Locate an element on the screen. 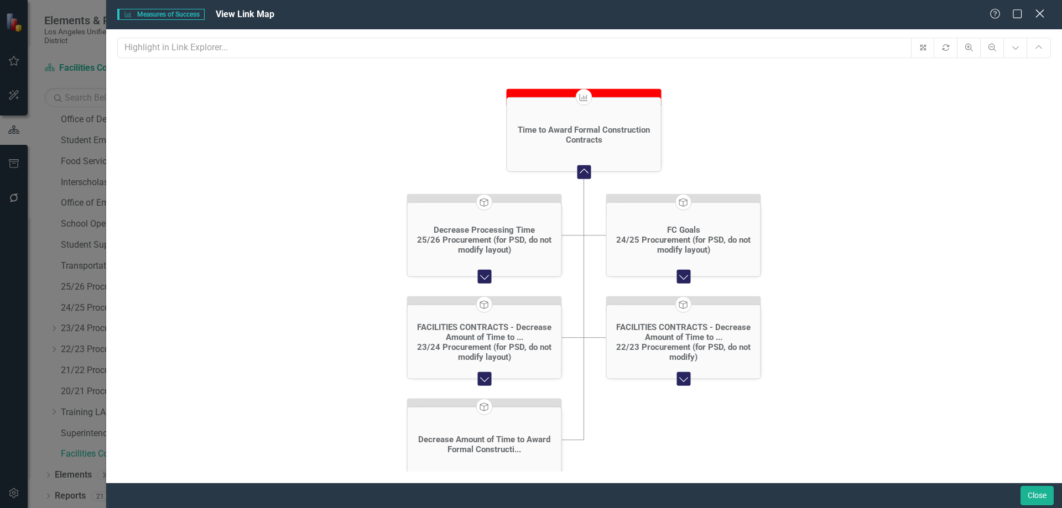 This screenshot has width=1062, height=508. button: Close is located at coordinates (1037, 496).